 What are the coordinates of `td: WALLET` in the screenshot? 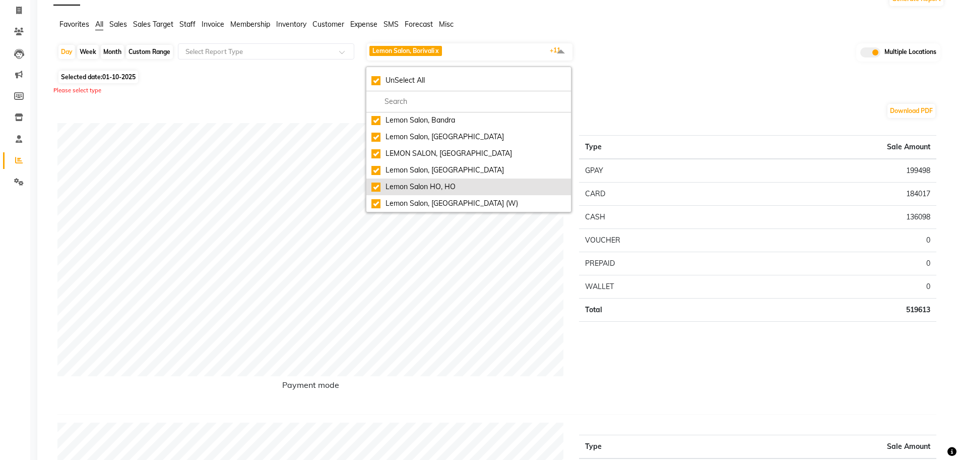 It's located at (661, 287).